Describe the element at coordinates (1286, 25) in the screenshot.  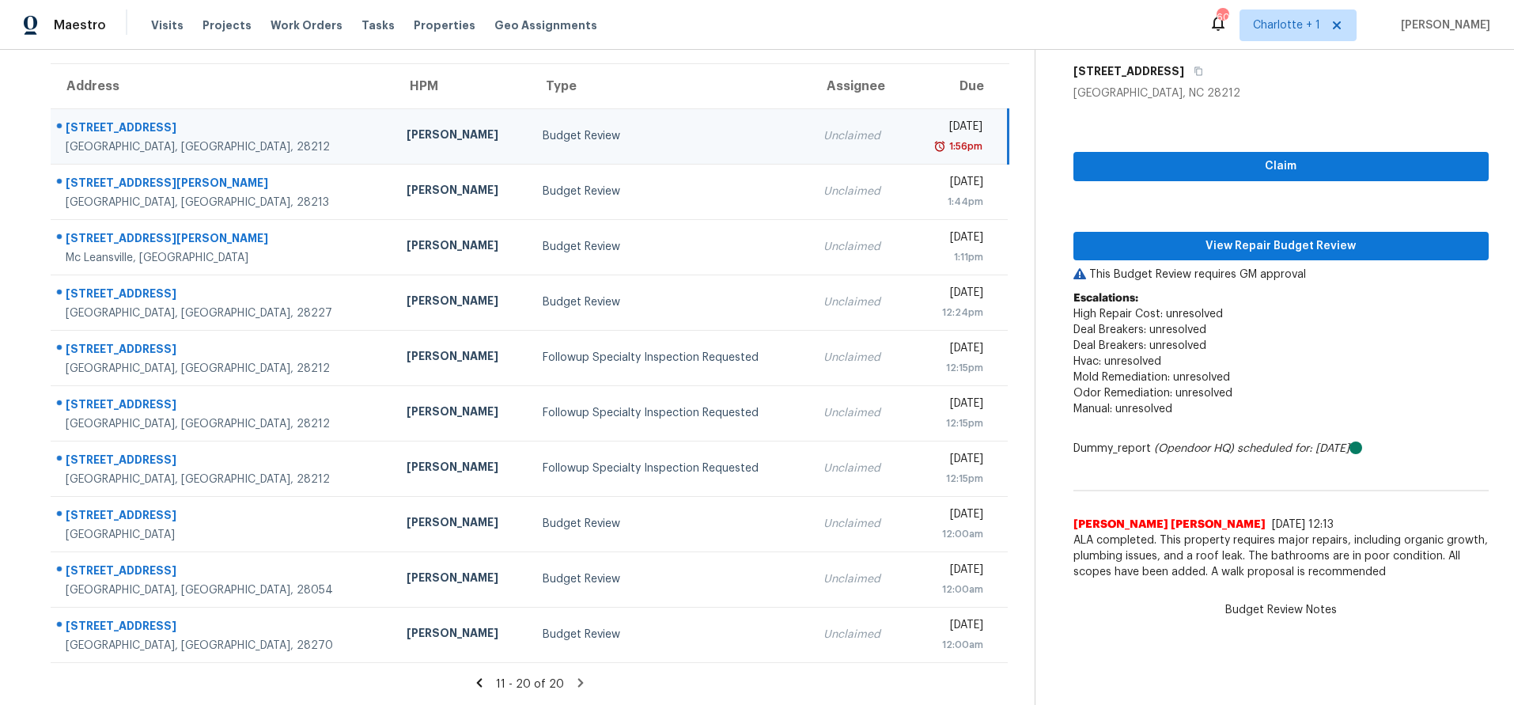
I see `span: Charlotte + 1` at that location.